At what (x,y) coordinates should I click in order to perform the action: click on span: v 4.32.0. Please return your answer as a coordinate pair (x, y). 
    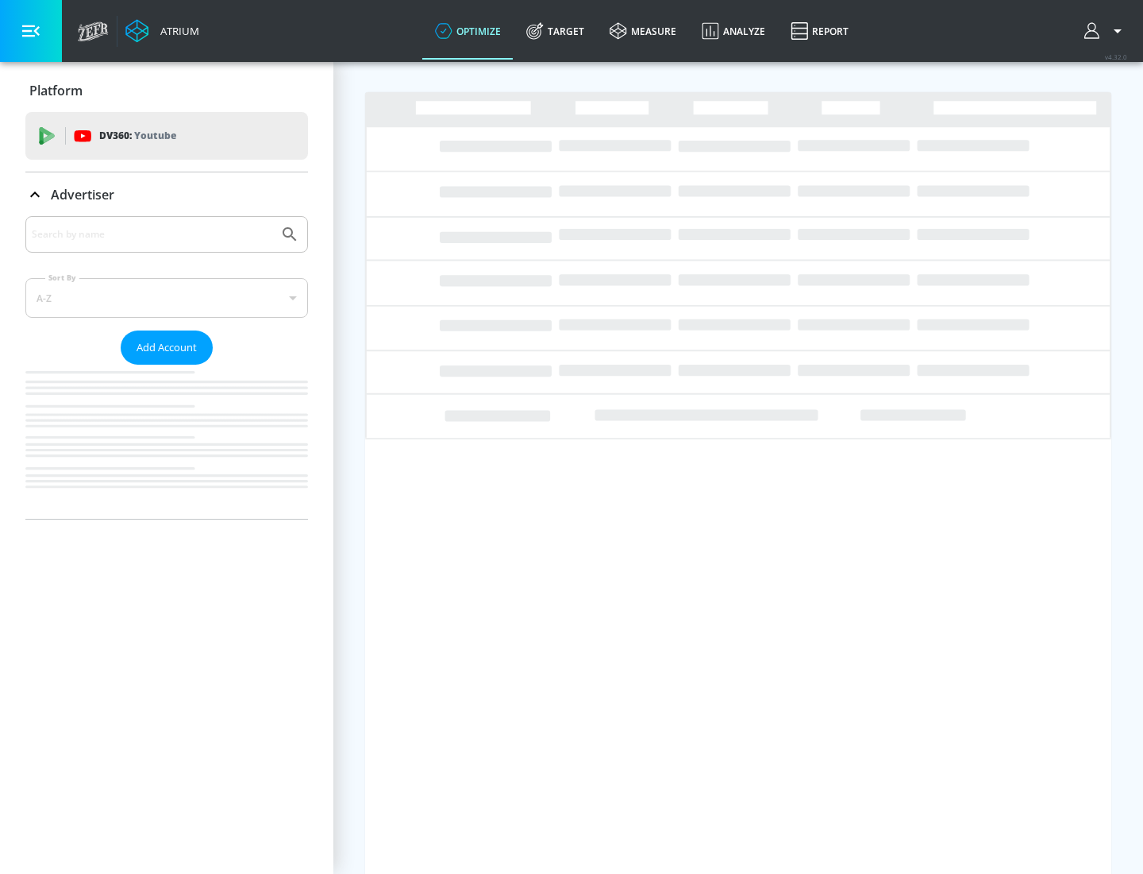
    Looking at the image, I should click on (1116, 56).